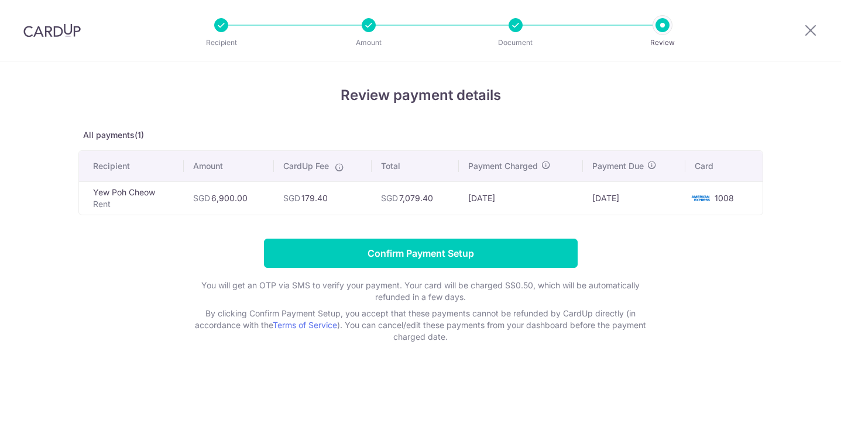  Describe the element at coordinates (306, 166) in the screenshot. I see `span: CardUp Fee` at that location.